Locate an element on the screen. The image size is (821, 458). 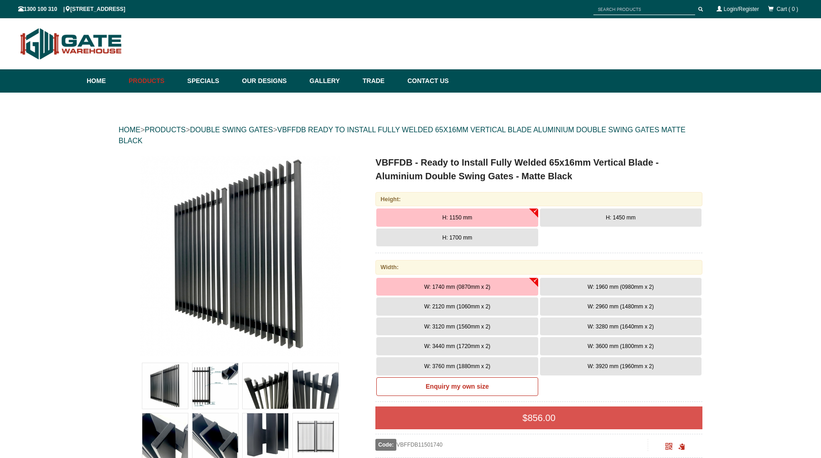
a: Enquiry my own size is located at coordinates (457, 387).